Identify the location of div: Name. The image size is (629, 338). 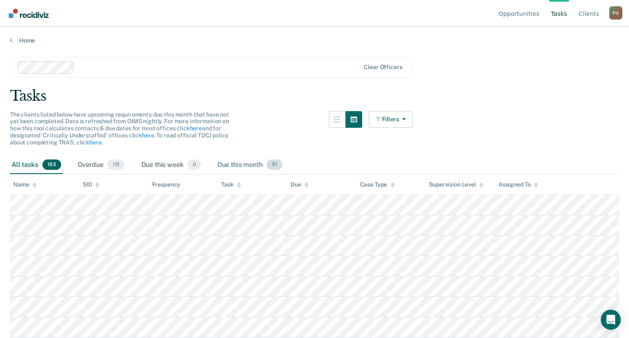
(25, 184).